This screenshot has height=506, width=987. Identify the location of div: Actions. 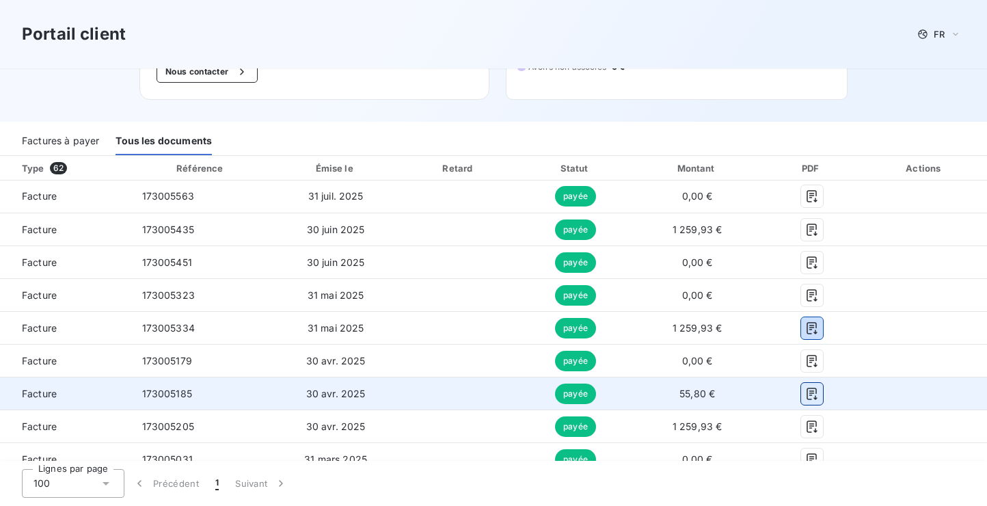
(925, 168).